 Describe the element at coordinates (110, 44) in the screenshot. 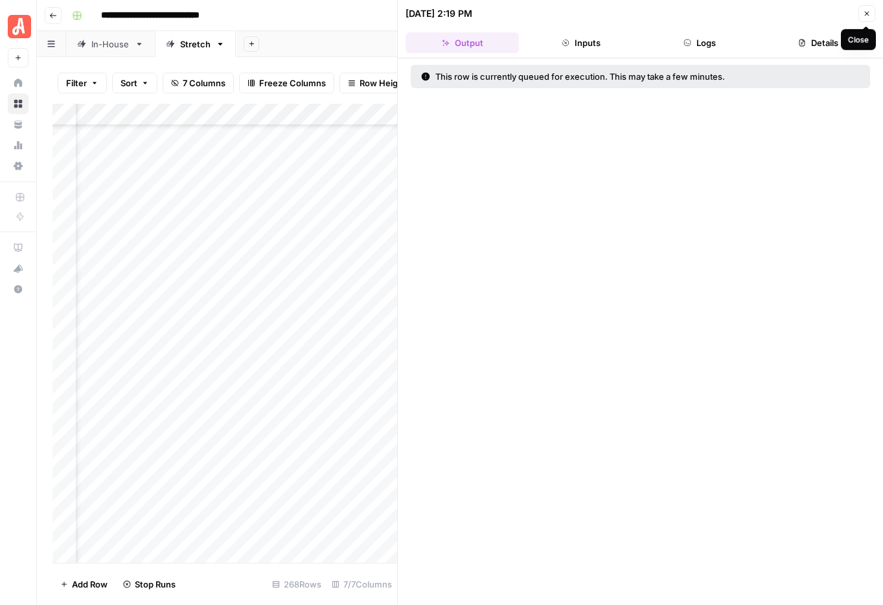

I see `a: In-House` at that location.